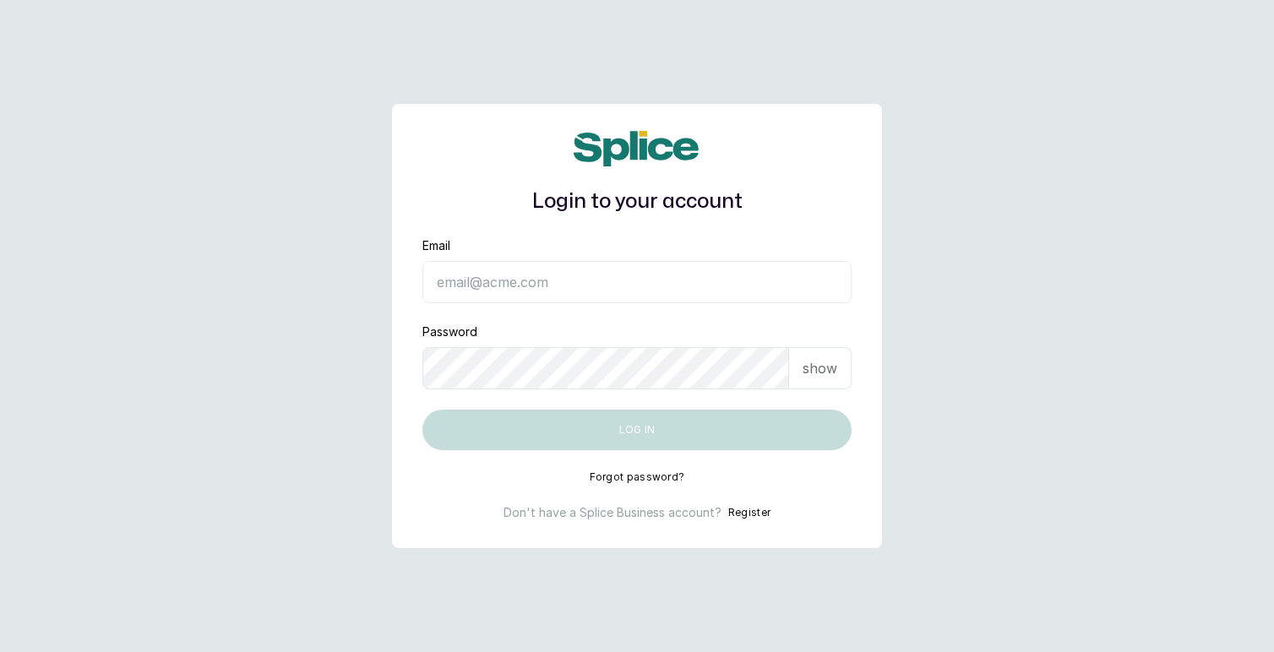  I want to click on h1: Login to your account, so click(637, 202).